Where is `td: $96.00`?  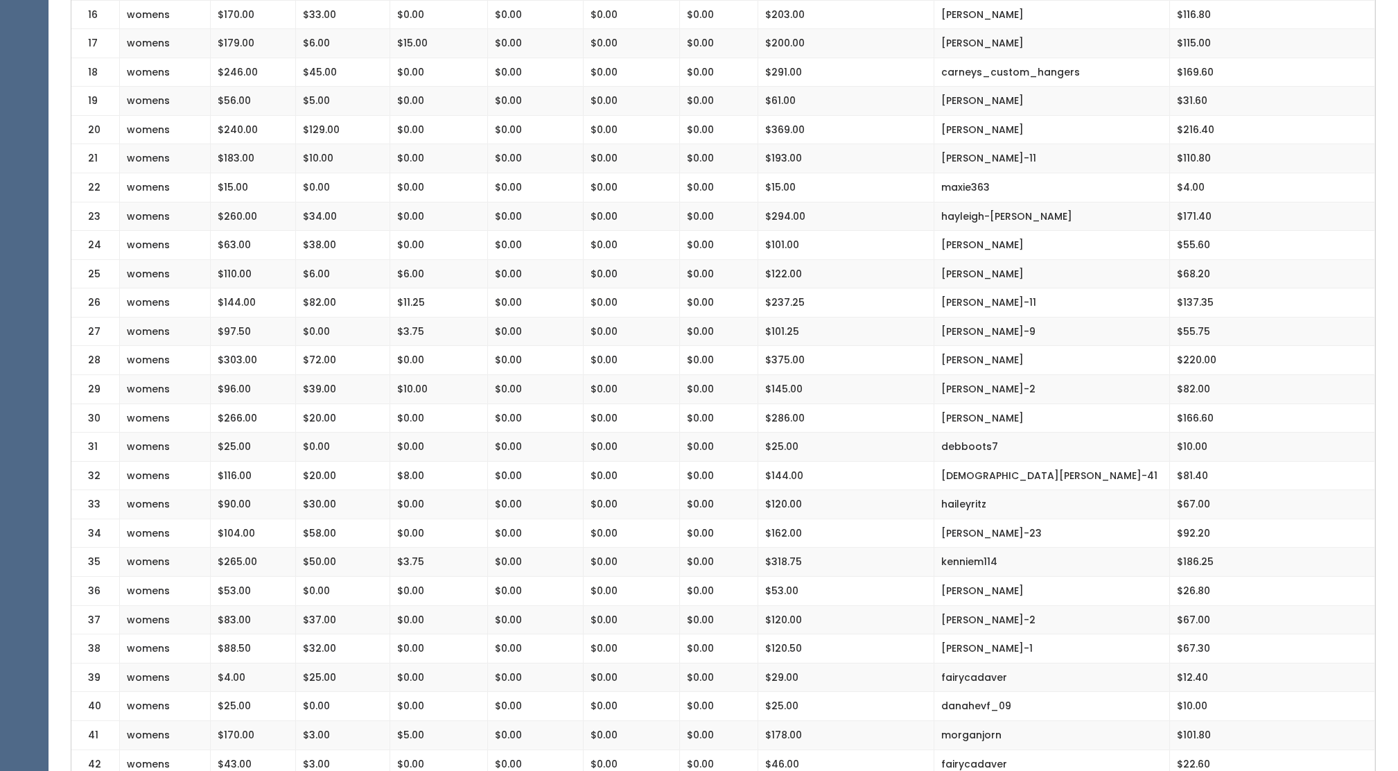
td: $96.00 is located at coordinates (253, 389).